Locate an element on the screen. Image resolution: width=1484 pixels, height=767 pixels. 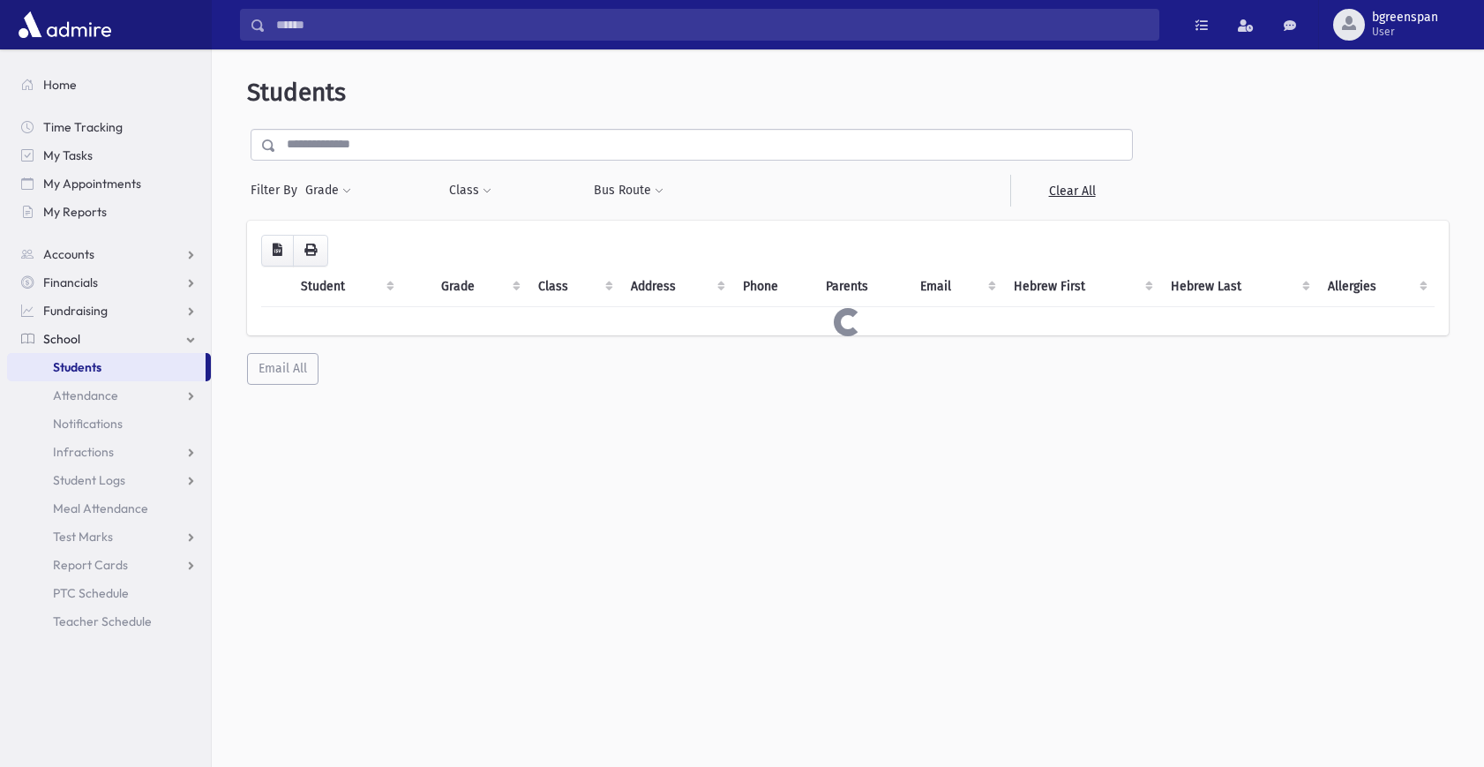
span: Meal Attendance is located at coordinates (101, 508).